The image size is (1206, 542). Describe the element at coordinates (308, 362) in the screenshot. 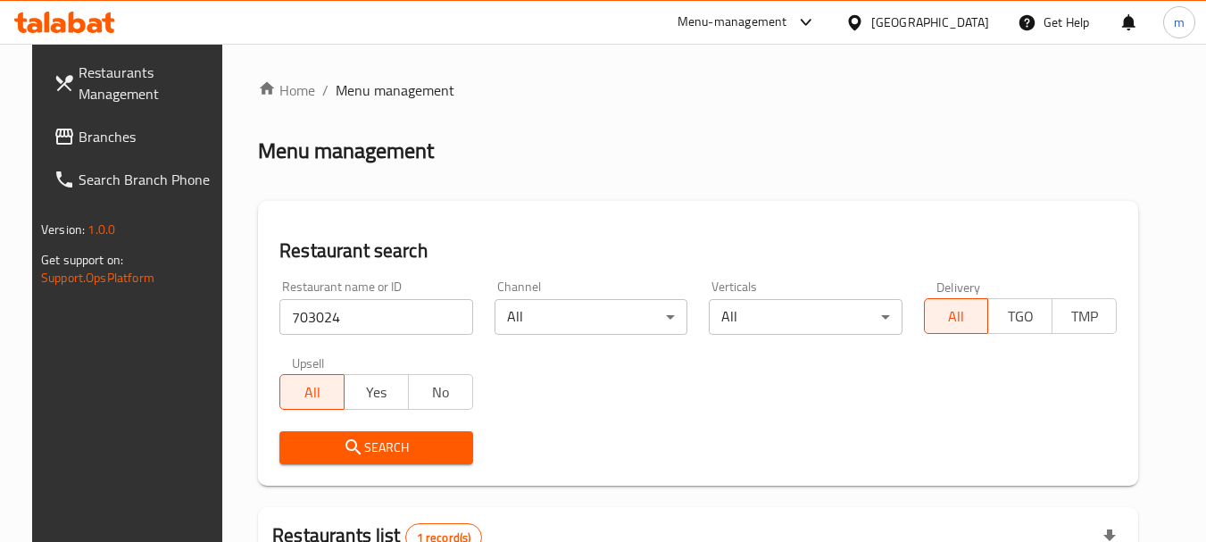

I see `label: Upsell` at that location.